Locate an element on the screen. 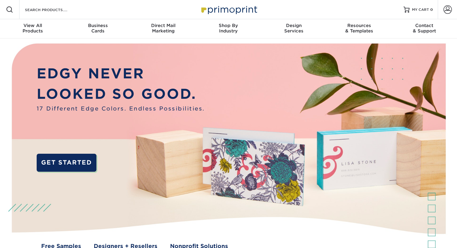  a: BusinessCards is located at coordinates (98, 29).